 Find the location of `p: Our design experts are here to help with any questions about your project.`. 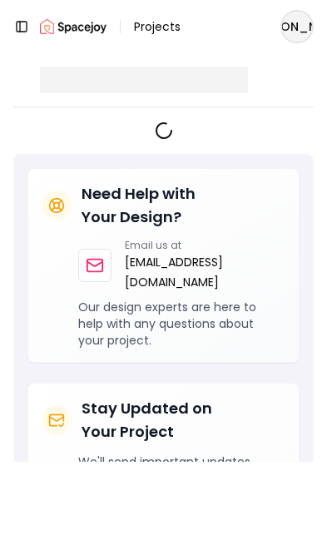

p: Our design experts are here to help with any questions about your project. is located at coordinates (181, 324).